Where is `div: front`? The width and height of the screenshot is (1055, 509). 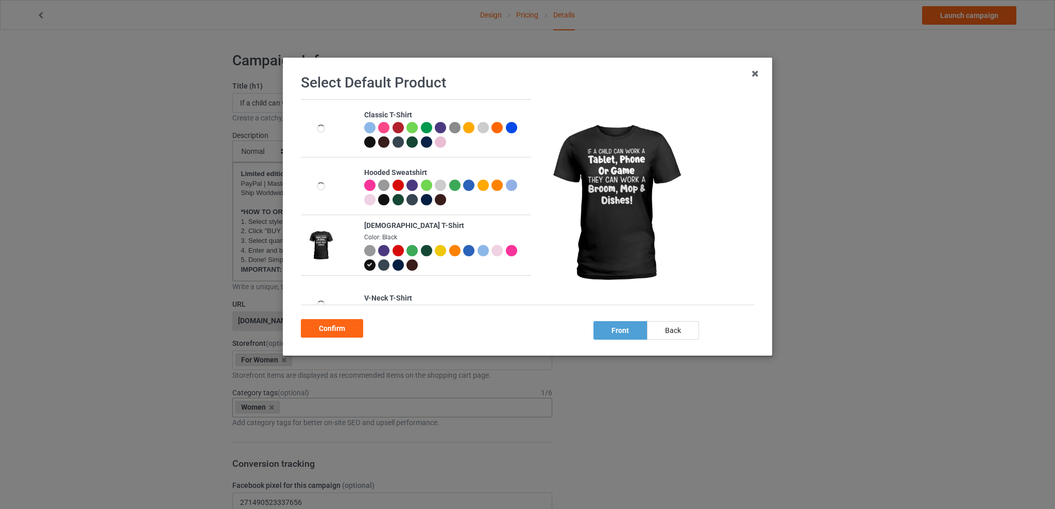
div: front is located at coordinates (620, 331).